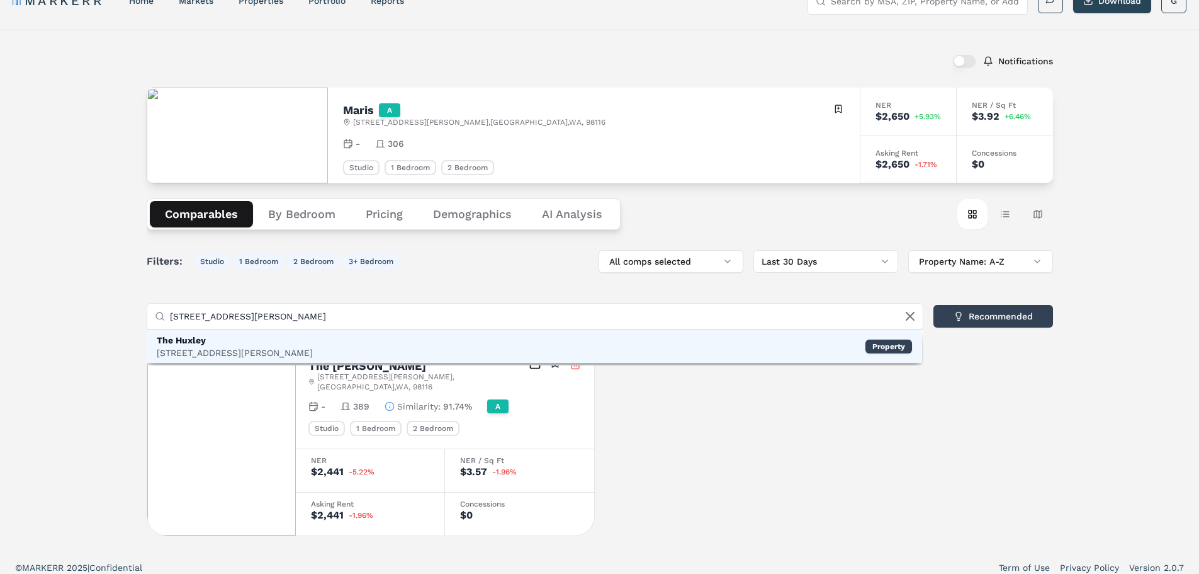 This screenshot has width=1199, height=574. Describe the element at coordinates (889, 346) in the screenshot. I see `div: Property` at that location.